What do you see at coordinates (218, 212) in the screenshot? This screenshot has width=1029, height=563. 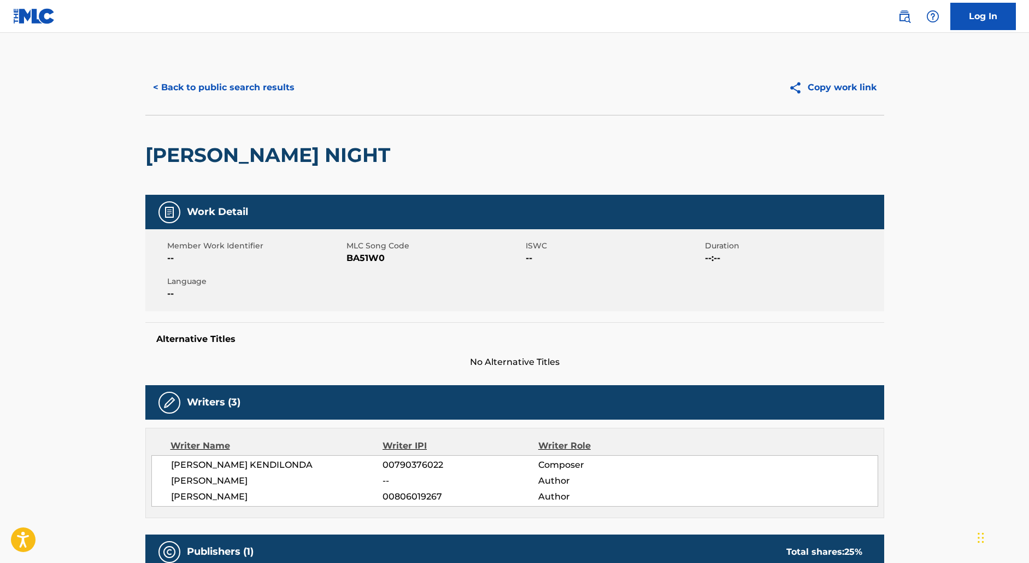 I see `h5: Work Detail` at bounding box center [218, 212].